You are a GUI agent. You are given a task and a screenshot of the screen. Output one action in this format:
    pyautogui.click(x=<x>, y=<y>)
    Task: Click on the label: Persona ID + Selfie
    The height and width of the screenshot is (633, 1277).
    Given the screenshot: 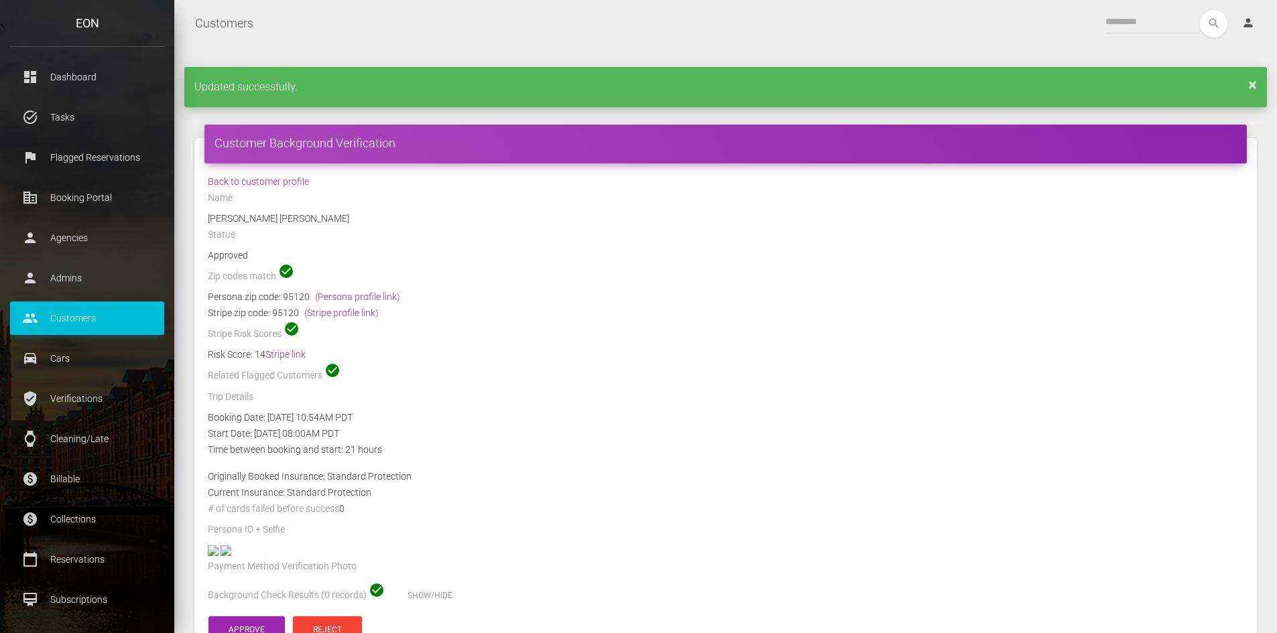 What is the action you would take?
    pyautogui.click(x=246, y=530)
    